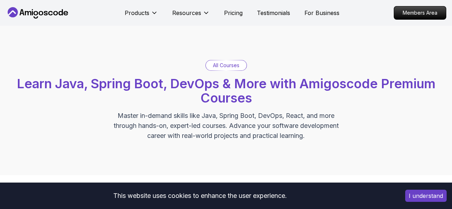 The height and width of the screenshot is (209, 452). What do you see at coordinates (226, 65) in the screenshot?
I see `p: All Courses` at bounding box center [226, 65].